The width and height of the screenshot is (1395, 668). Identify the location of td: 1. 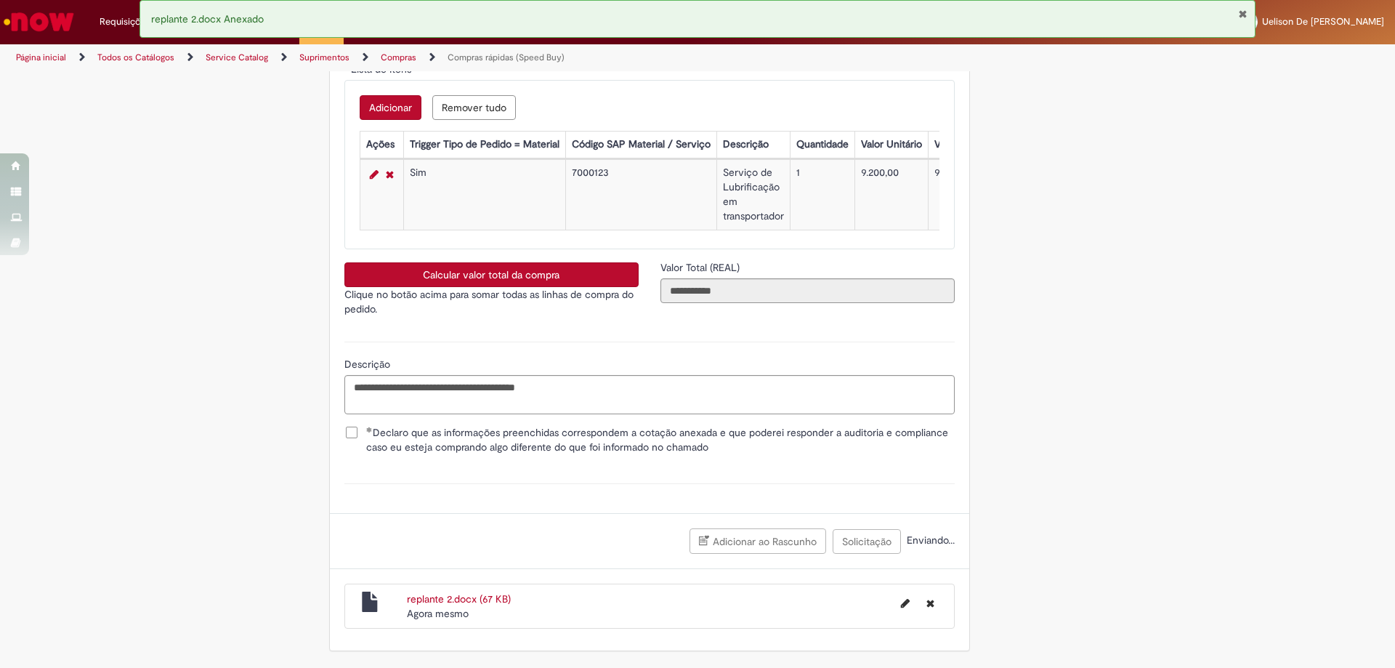
(822, 195).